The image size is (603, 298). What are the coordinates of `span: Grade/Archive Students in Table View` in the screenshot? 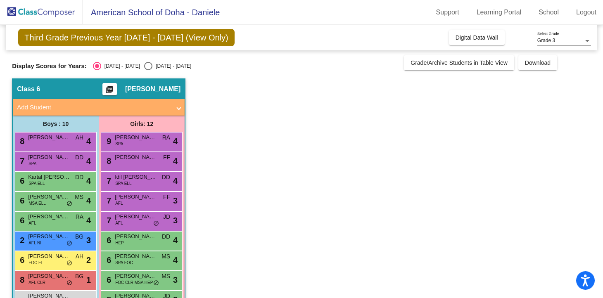 It's located at (459, 63).